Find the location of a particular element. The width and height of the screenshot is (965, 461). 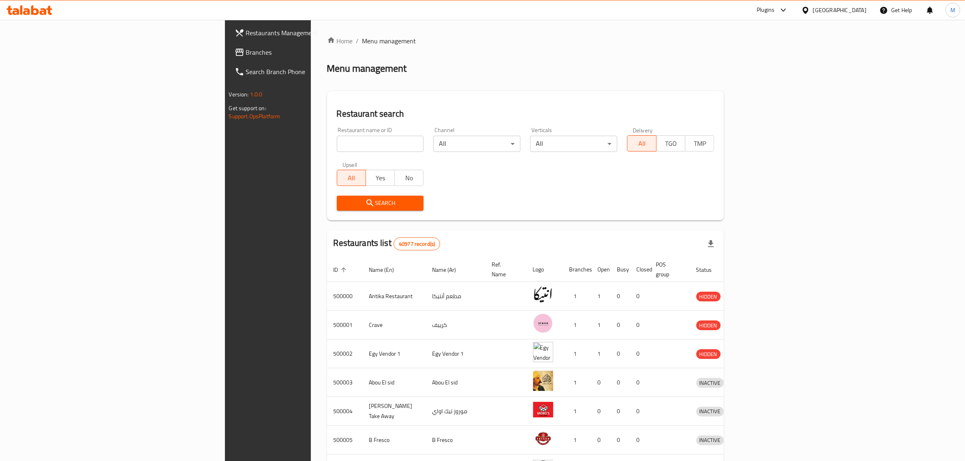

input: Search for restaurant name or ID.. is located at coordinates (380, 144).